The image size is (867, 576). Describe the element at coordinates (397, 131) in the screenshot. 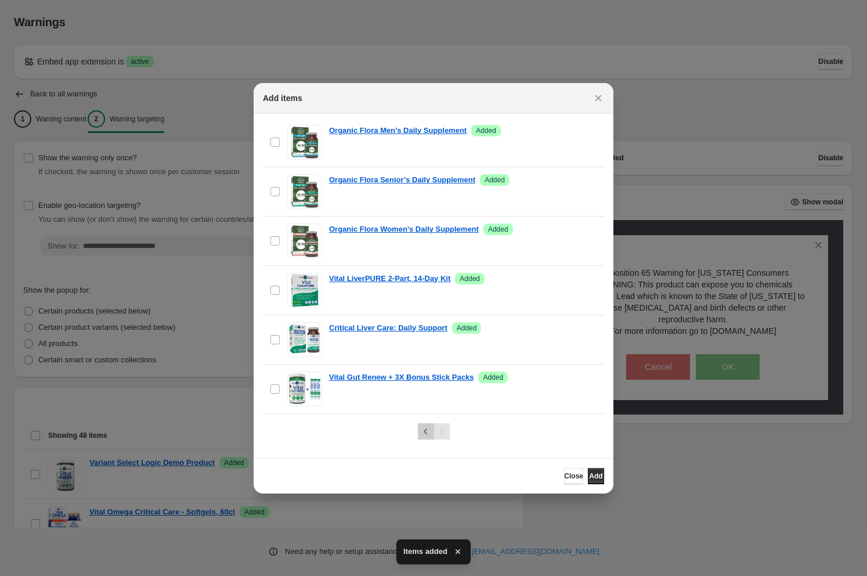

I see `a: Organic Flora Men’s Daily Supplement` at that location.